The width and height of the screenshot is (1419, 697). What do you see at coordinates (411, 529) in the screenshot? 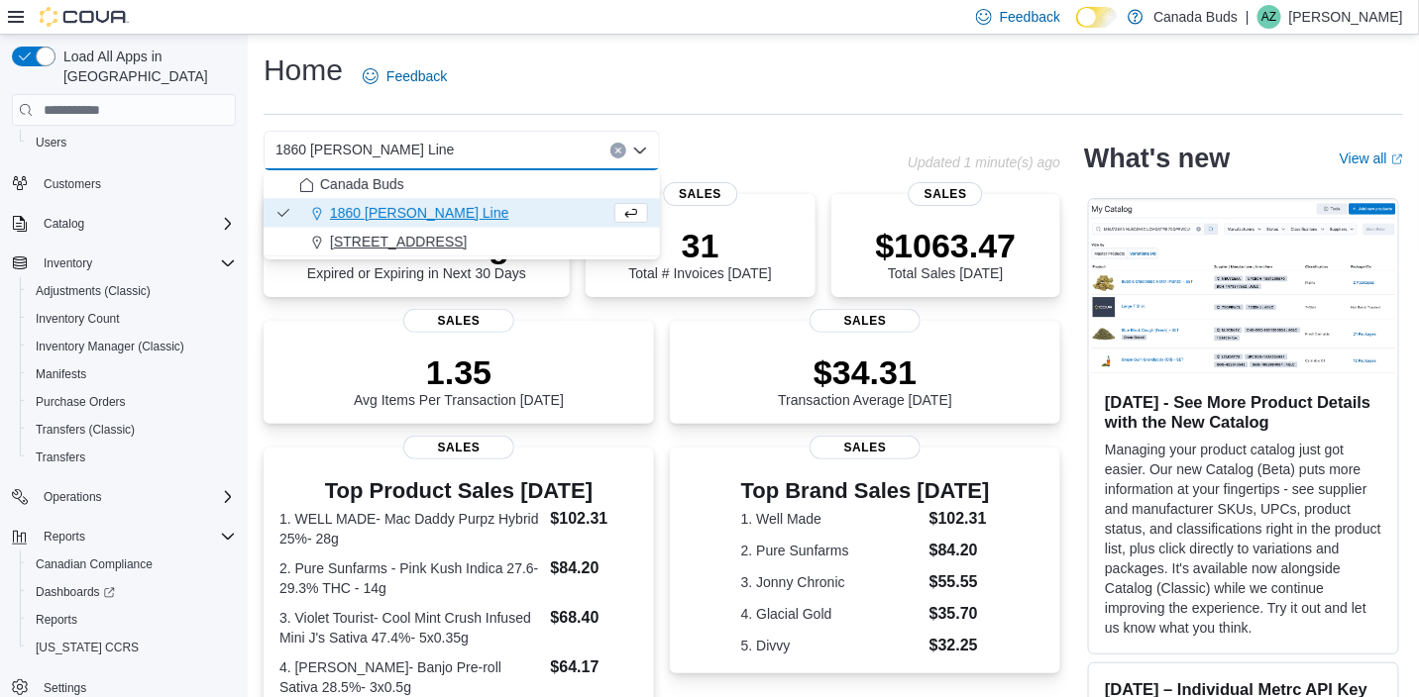
I see `dt: 1. WELL MADE- Mac Daddy Purpz Hybrid 25%- 28g` at bounding box center [411, 529].